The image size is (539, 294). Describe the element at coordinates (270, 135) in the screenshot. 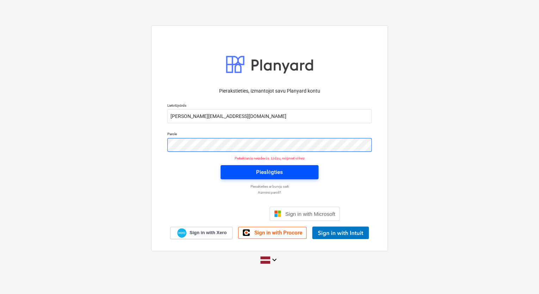

I see `p: Parole` at that location.